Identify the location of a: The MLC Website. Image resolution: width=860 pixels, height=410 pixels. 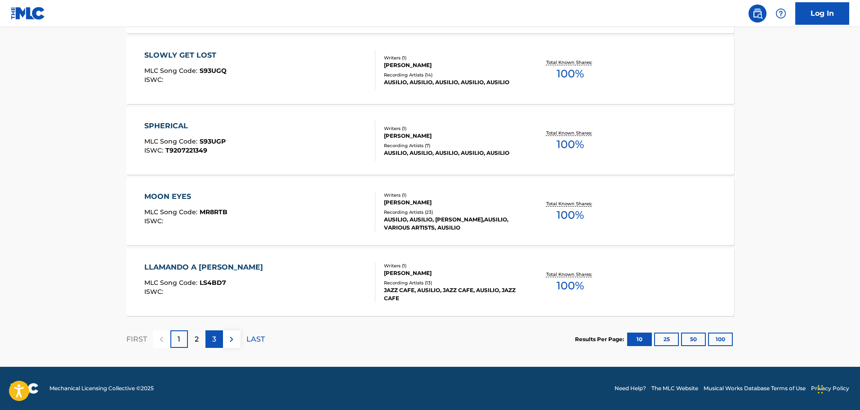
(675, 388).